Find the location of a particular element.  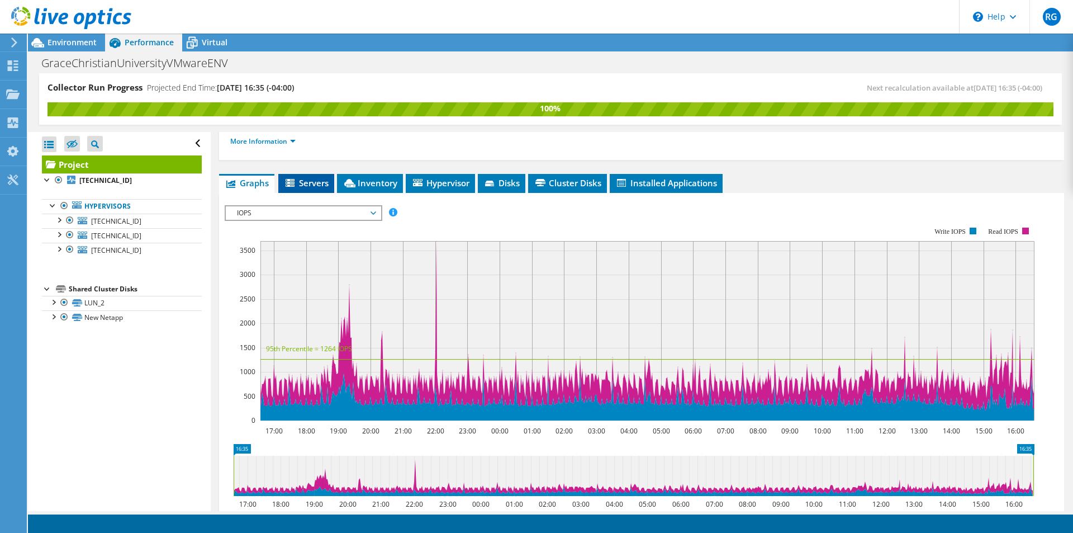

span: Cluster Disks is located at coordinates (567, 183).